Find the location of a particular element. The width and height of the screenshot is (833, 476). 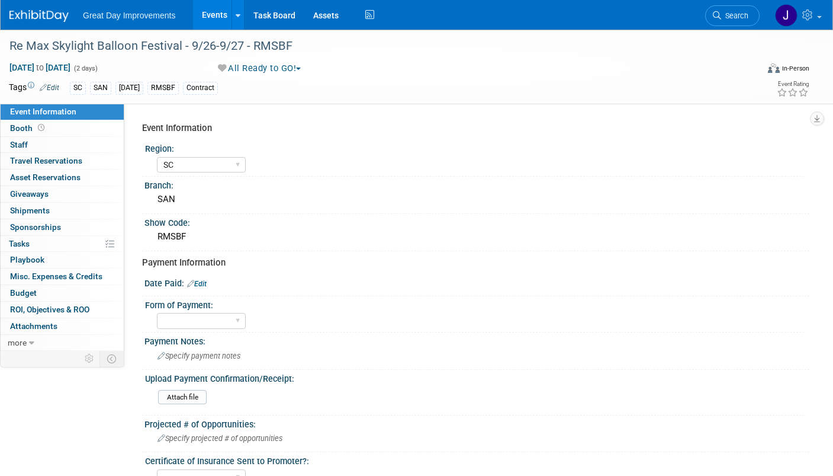

a: Staff is located at coordinates (62, 145).